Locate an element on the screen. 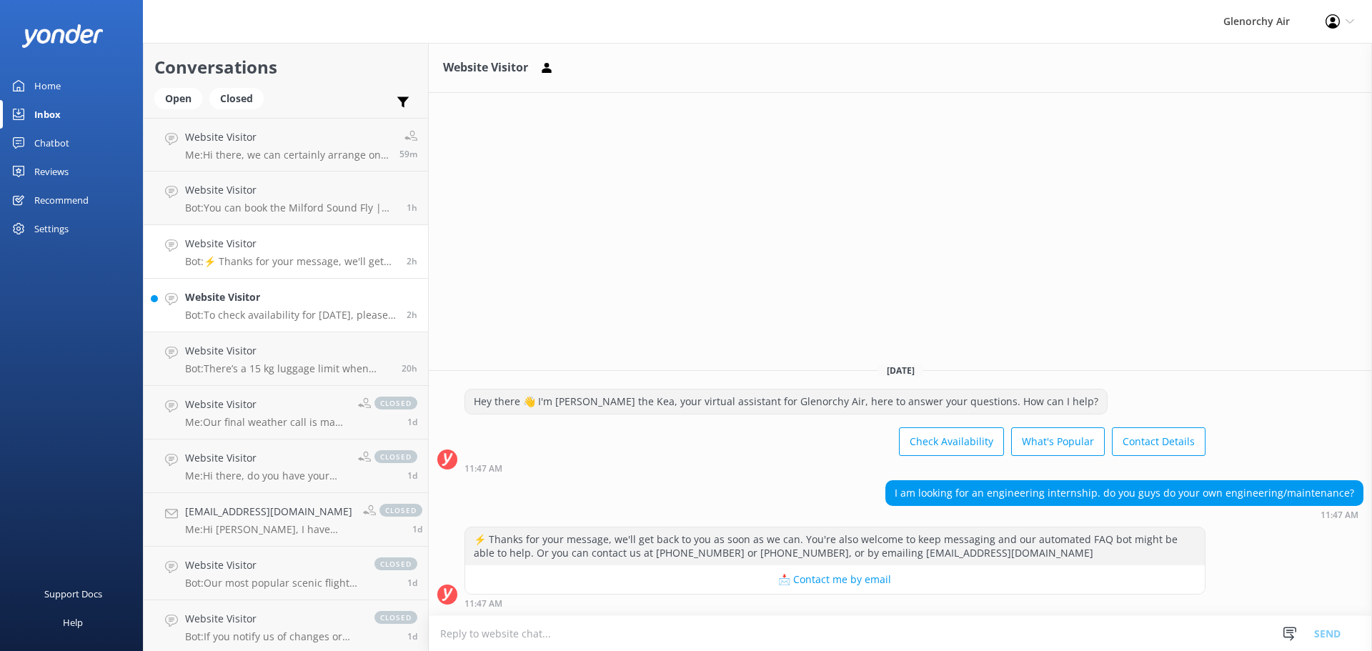 The image size is (1372, 651). span: Sep 28 2025 12:50pm (UTC +13:00) Pacific/Auckland is located at coordinates (417, 529).